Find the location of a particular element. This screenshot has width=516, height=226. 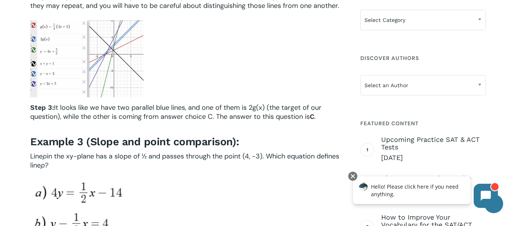

span: Line is located at coordinates (36, 156).